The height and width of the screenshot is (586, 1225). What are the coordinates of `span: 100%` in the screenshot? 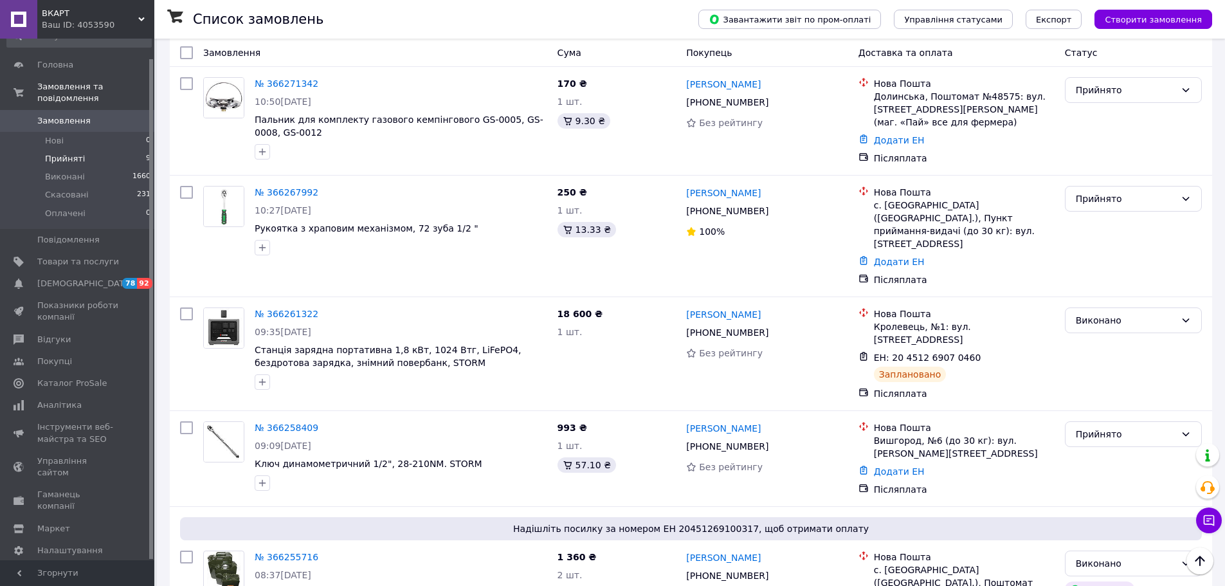 It's located at (712, 232).